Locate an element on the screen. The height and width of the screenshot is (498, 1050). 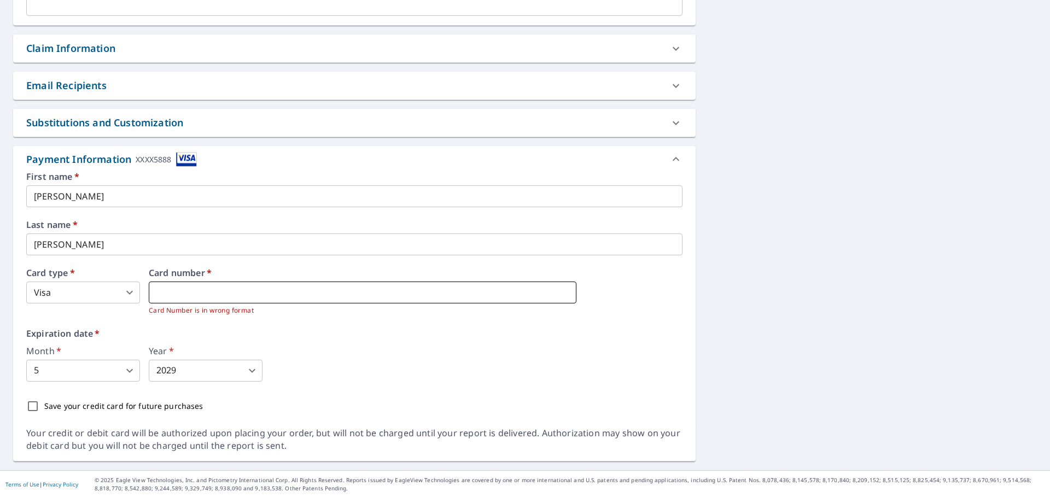
label: Card number is located at coordinates (416, 273).